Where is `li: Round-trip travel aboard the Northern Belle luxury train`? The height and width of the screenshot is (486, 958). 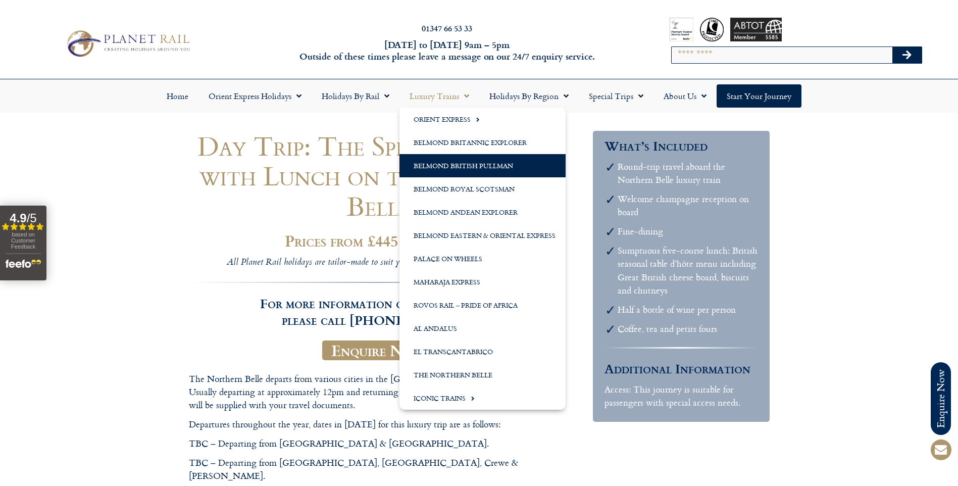 li: Round-trip travel aboard the Northern Belle luxury train is located at coordinates (687, 173).